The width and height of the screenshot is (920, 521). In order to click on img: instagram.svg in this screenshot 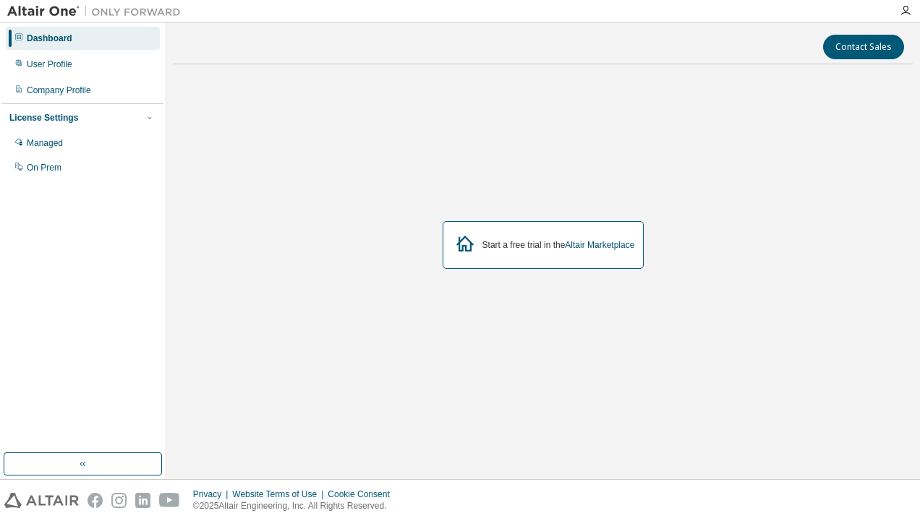, I will do `click(119, 501)`.